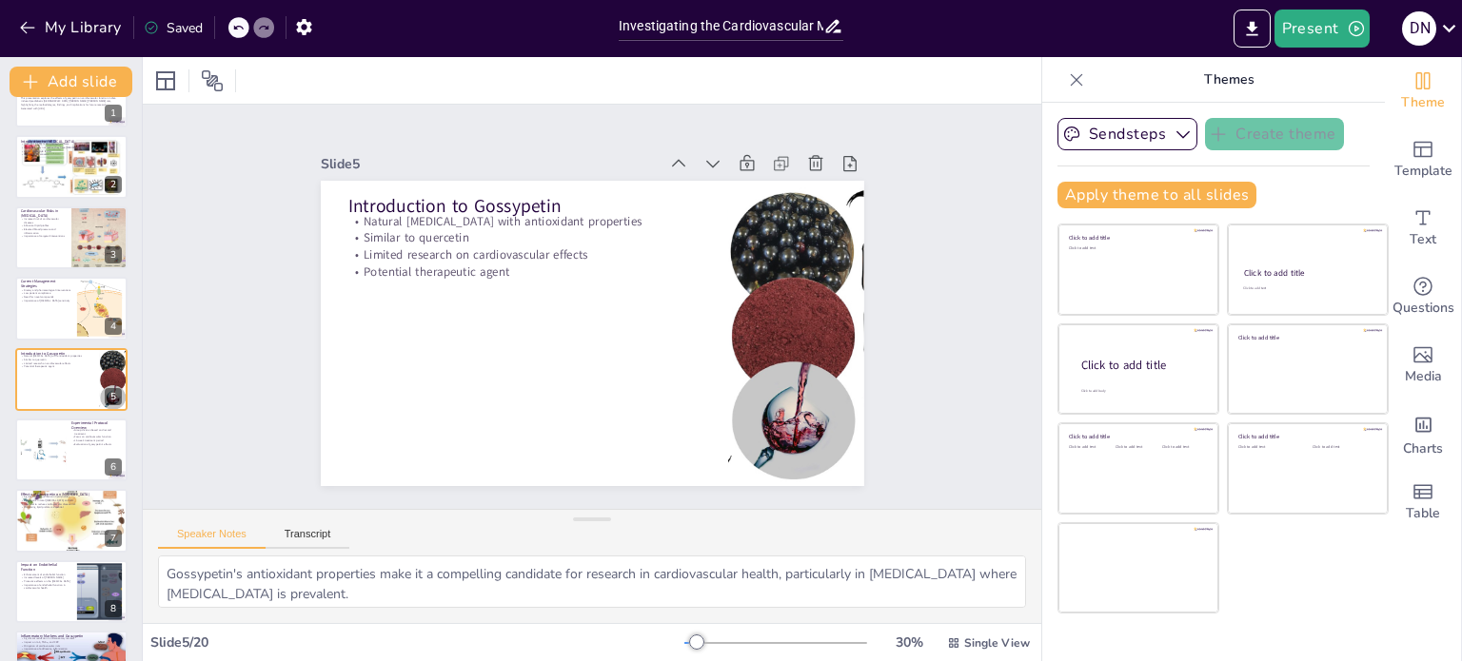 Image resolution: width=1462 pixels, height=661 pixels. What do you see at coordinates (1141, 391) in the screenshot?
I see `div: Click to add body` at bounding box center [1141, 391].